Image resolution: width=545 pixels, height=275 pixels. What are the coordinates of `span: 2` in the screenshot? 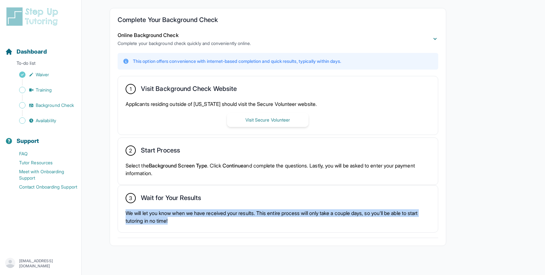 It's located at (130, 150).